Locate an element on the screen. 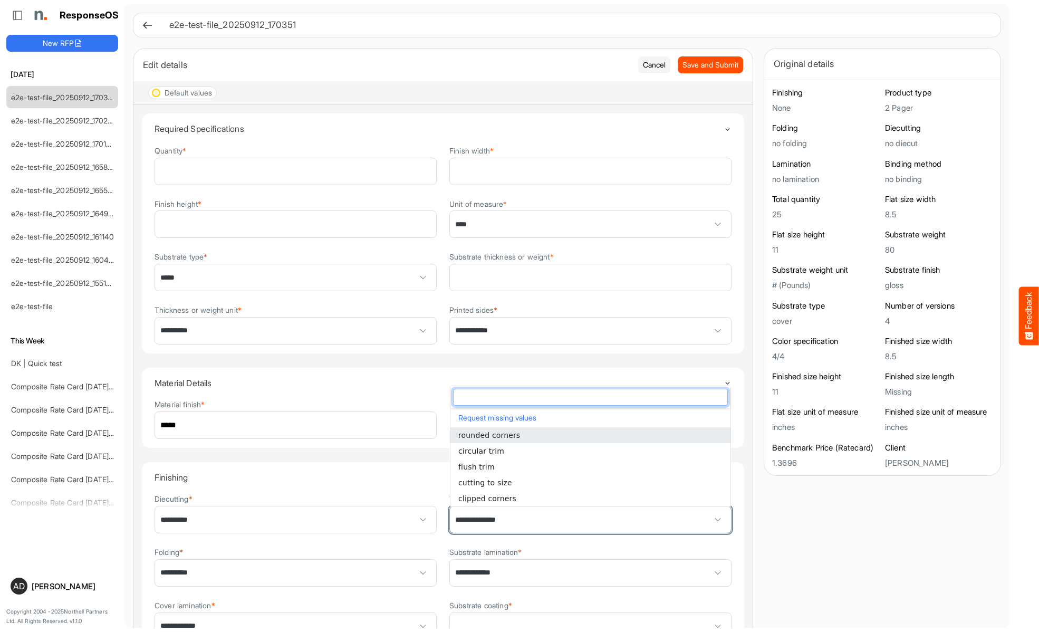 The height and width of the screenshot is (632, 1039). label: Substrate thickness or weight is located at coordinates (502, 256).